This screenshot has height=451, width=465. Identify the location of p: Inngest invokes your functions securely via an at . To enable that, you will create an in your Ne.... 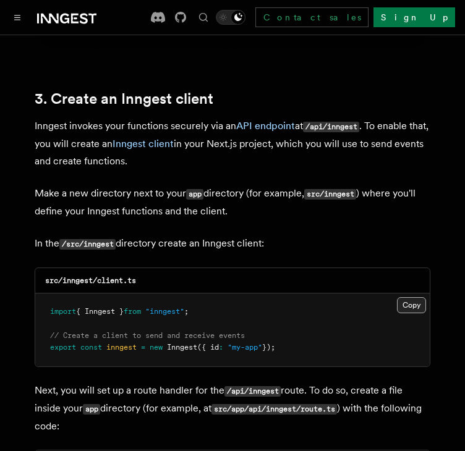
(233, 143).